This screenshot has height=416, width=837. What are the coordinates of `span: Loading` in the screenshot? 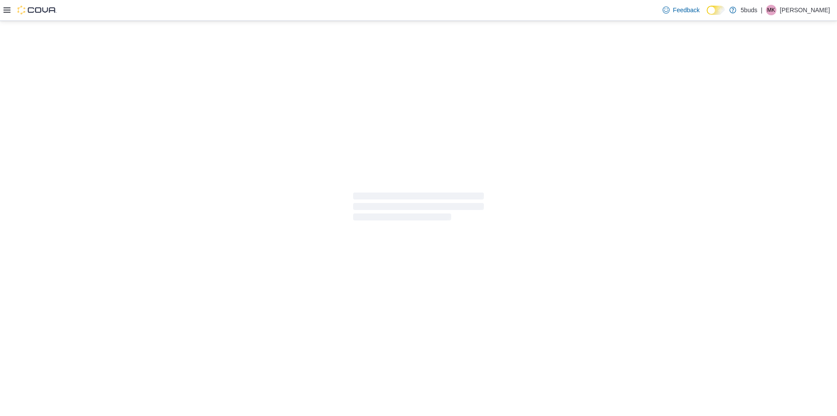 It's located at (419, 208).